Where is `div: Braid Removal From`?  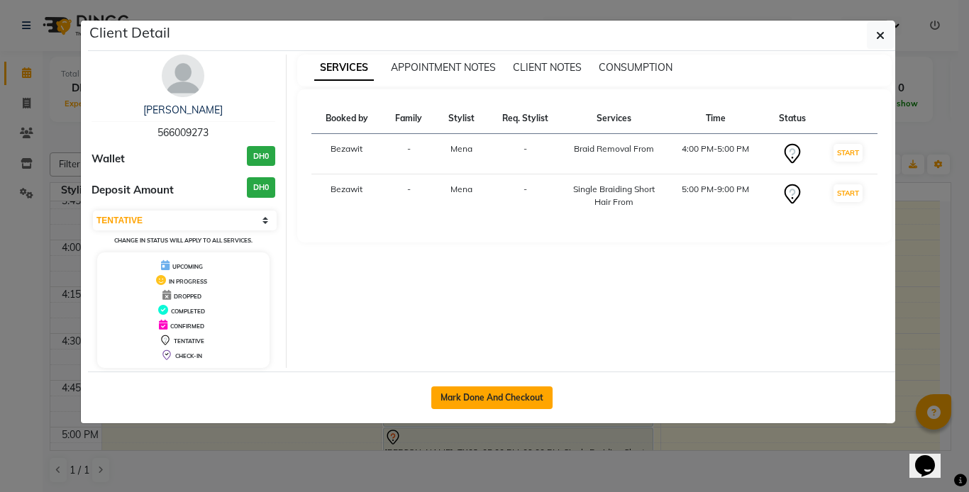 div: Braid Removal From is located at coordinates (614, 149).